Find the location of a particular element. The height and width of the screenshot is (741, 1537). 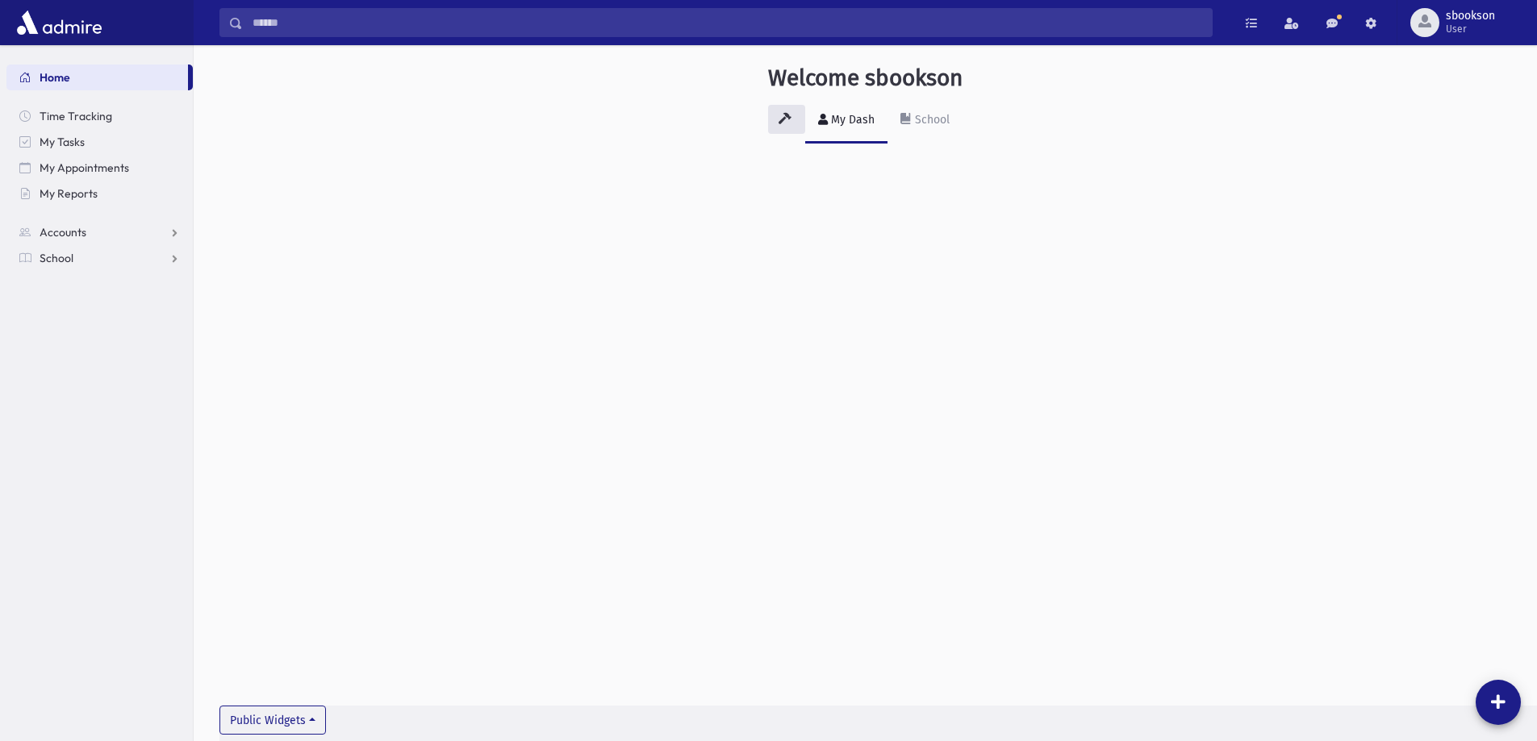

span: Home is located at coordinates (55, 77).